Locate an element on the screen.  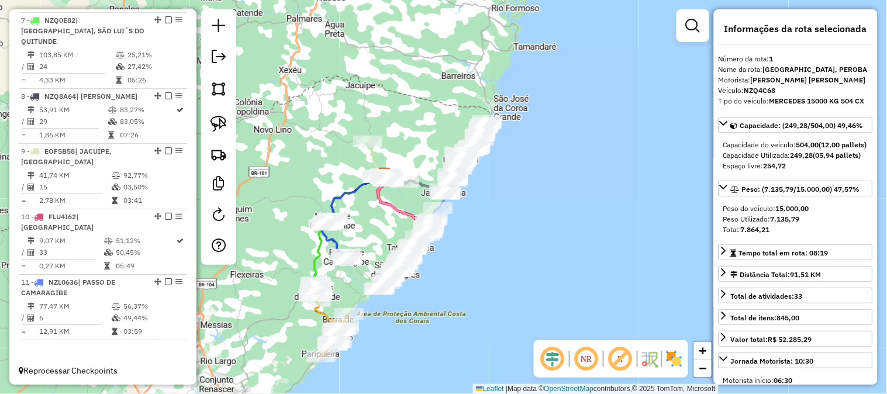
strong: 254,72 is located at coordinates (775, 165).